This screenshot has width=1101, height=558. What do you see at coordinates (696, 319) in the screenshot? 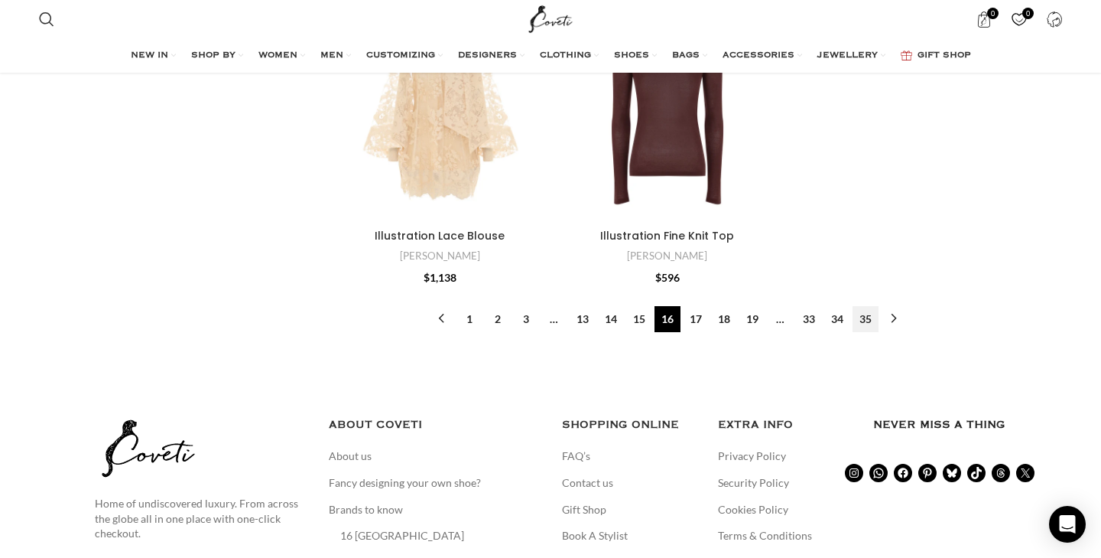
I see `a: Page 17` at bounding box center [696, 319].